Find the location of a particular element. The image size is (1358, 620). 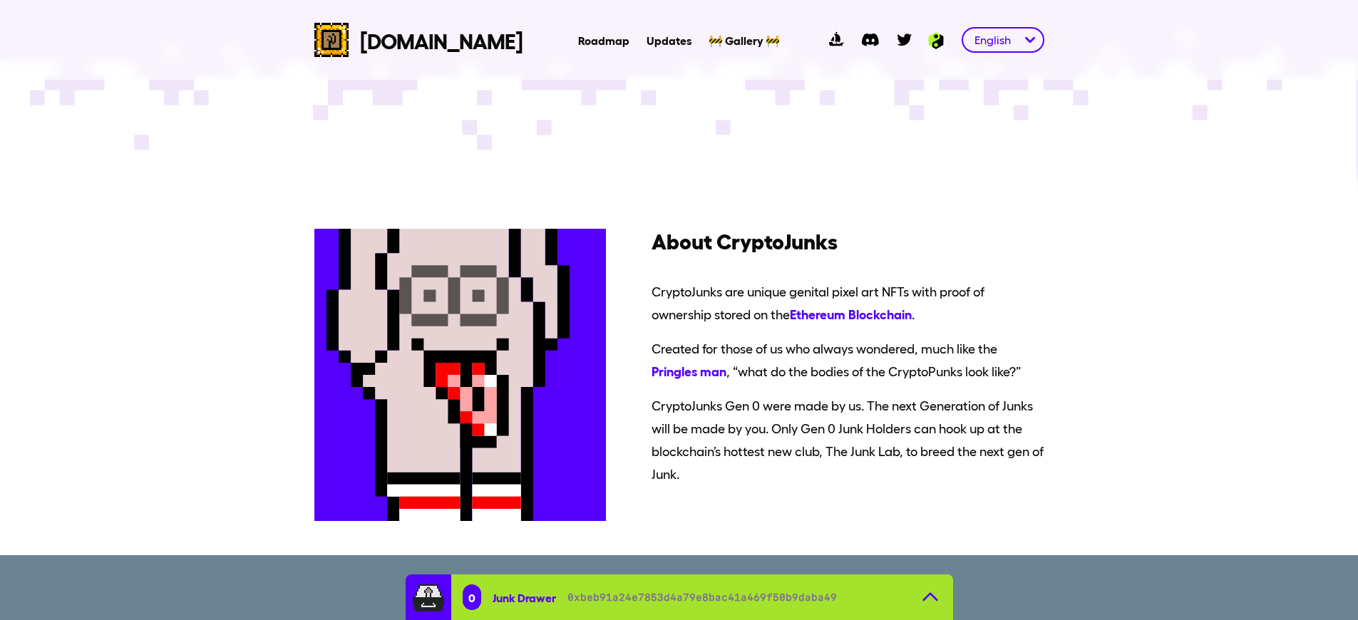

a: Roadmap is located at coordinates (604, 40).